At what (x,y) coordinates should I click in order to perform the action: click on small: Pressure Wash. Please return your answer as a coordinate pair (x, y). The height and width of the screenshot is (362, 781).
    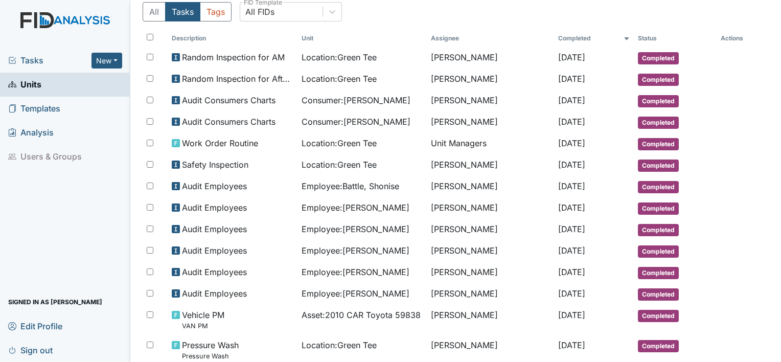
    Looking at the image, I should click on (210, 356).